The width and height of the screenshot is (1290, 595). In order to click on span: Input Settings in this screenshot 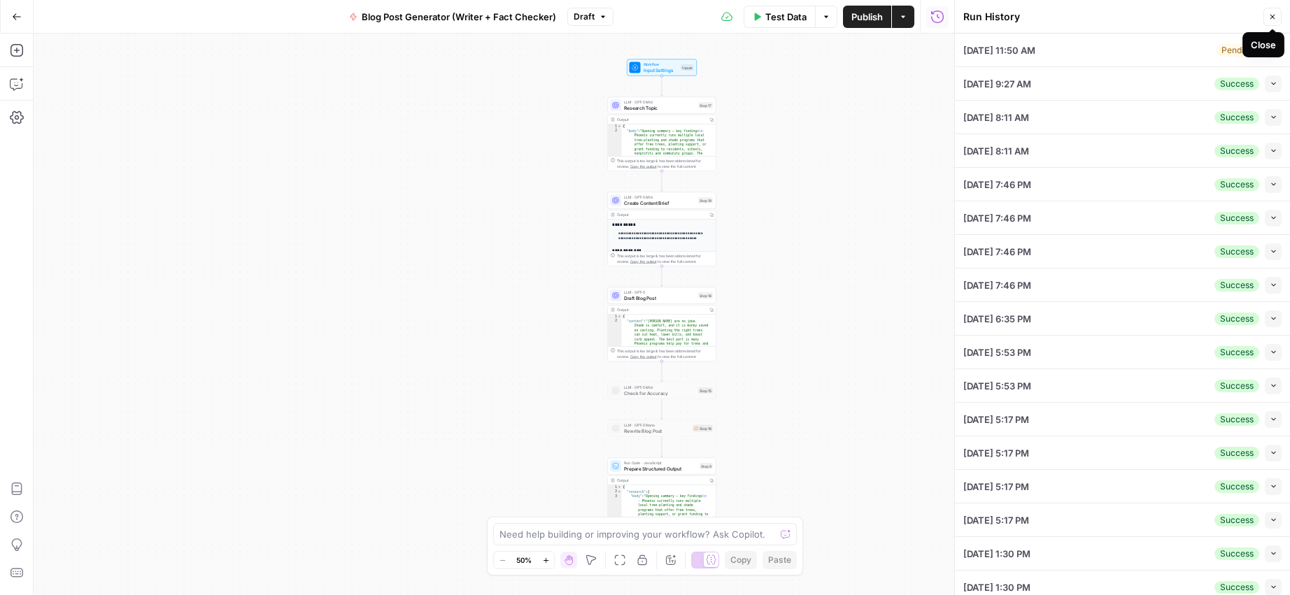, I will do `click(661, 70)`.